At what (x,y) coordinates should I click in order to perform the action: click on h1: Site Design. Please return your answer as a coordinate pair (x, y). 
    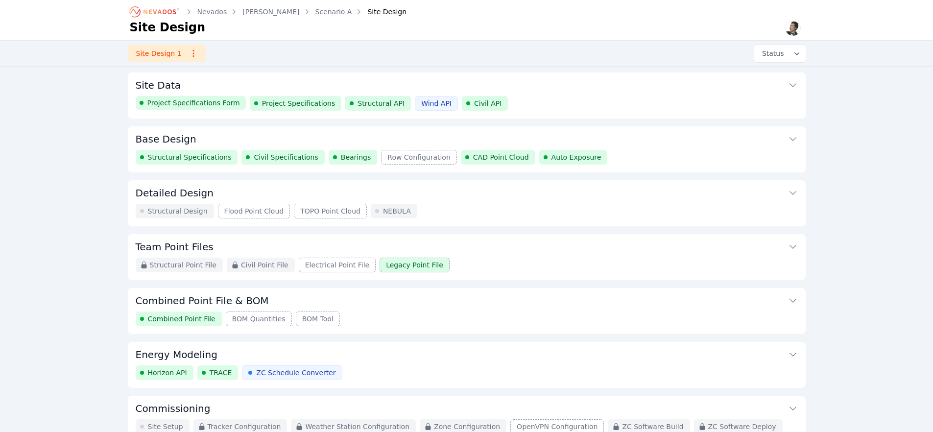
    Looking at the image, I should click on (168, 27).